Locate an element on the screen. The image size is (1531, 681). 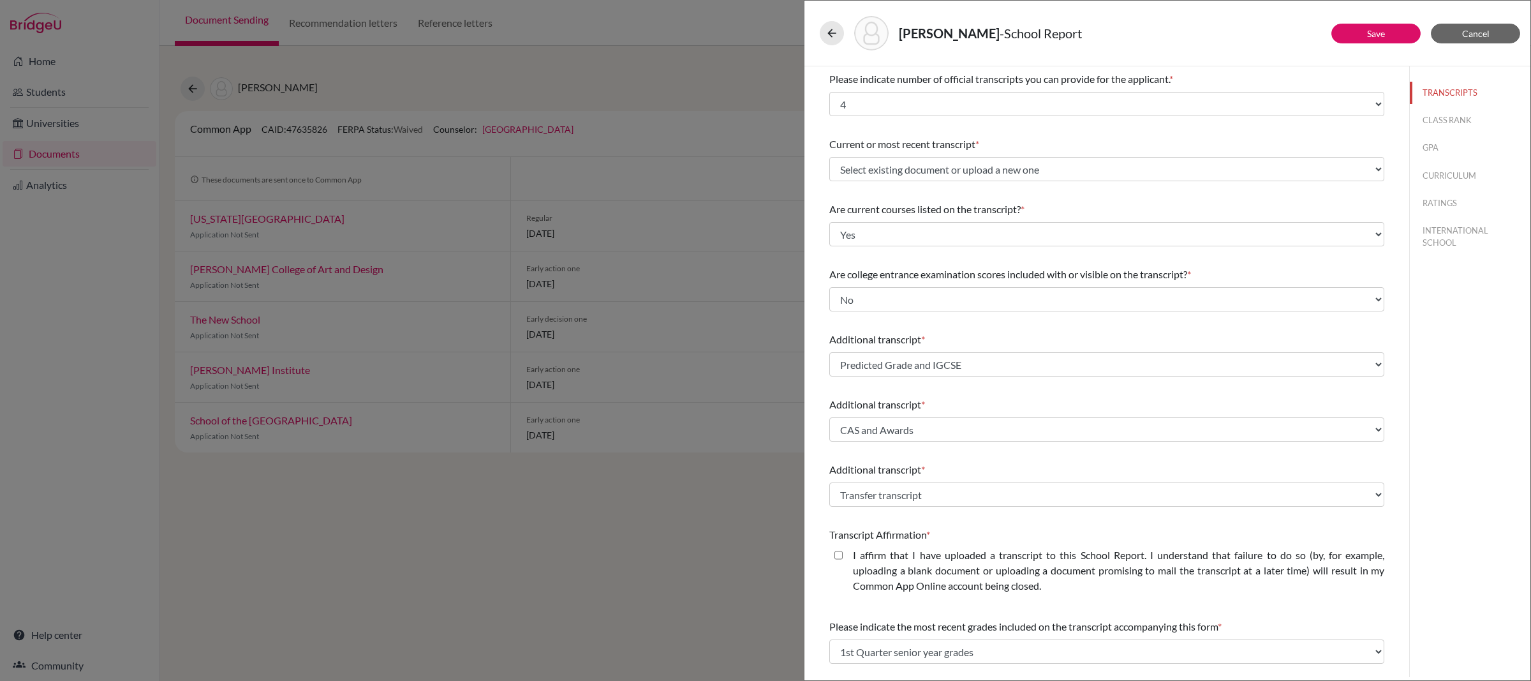
button: RATINGS is located at coordinates (1470, 203).